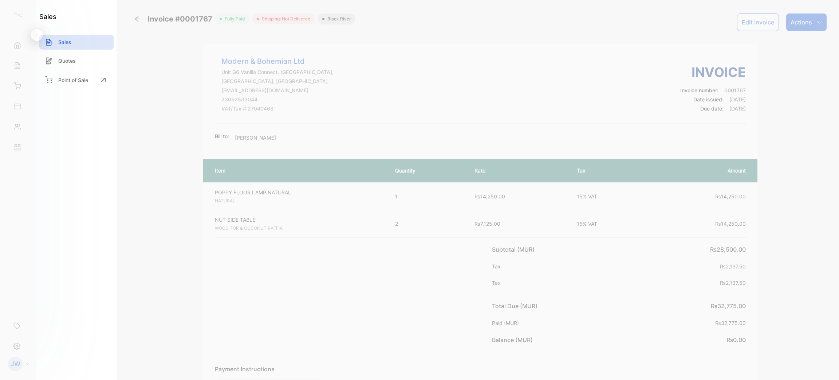  I want to click on span: 0001767, so click(735, 90).